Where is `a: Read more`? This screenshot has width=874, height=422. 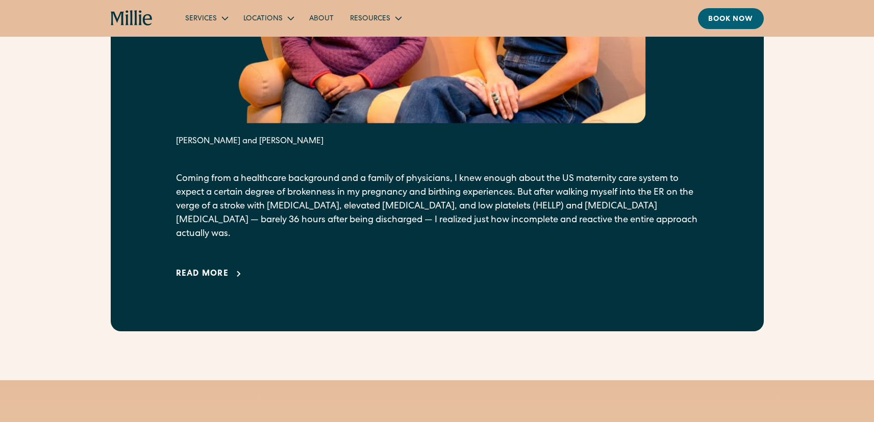 a: Read more is located at coordinates (211, 274).